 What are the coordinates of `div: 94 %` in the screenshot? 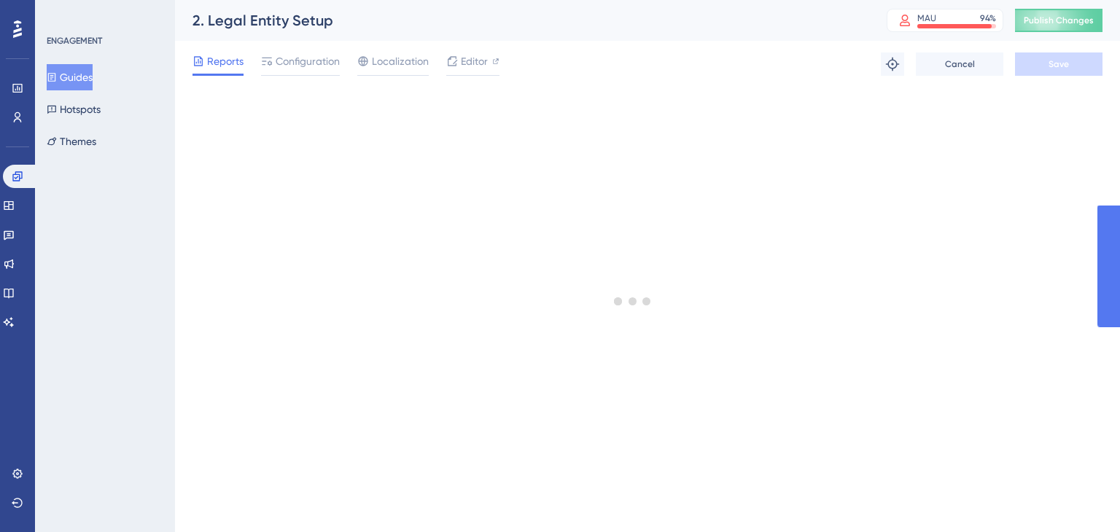 It's located at (988, 18).